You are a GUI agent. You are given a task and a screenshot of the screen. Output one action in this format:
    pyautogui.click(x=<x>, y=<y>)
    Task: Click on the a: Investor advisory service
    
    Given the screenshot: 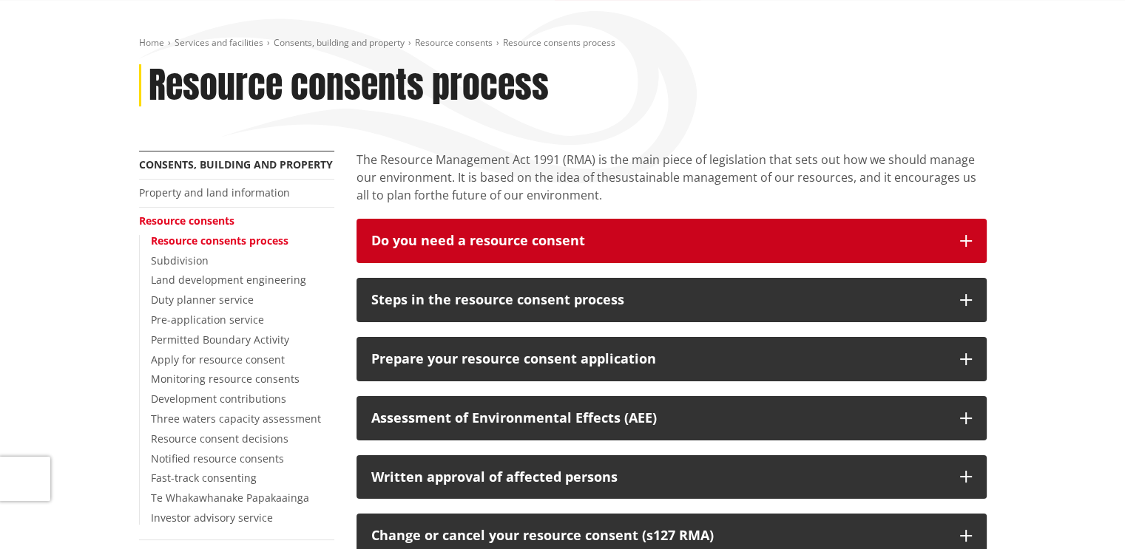 What is the action you would take?
    pyautogui.click(x=211, y=518)
    